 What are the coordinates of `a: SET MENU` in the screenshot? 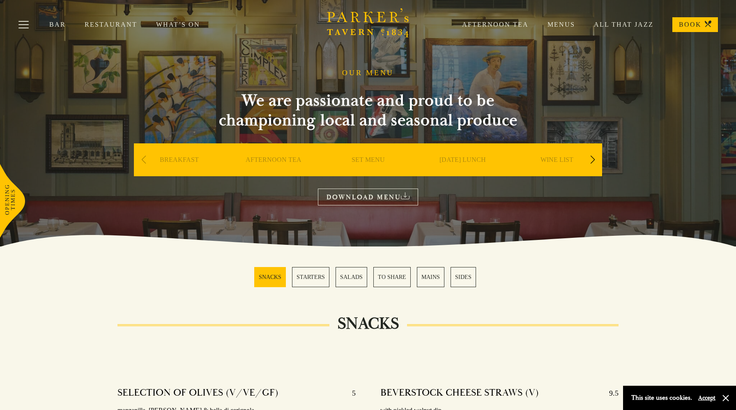 It's located at (368, 172).